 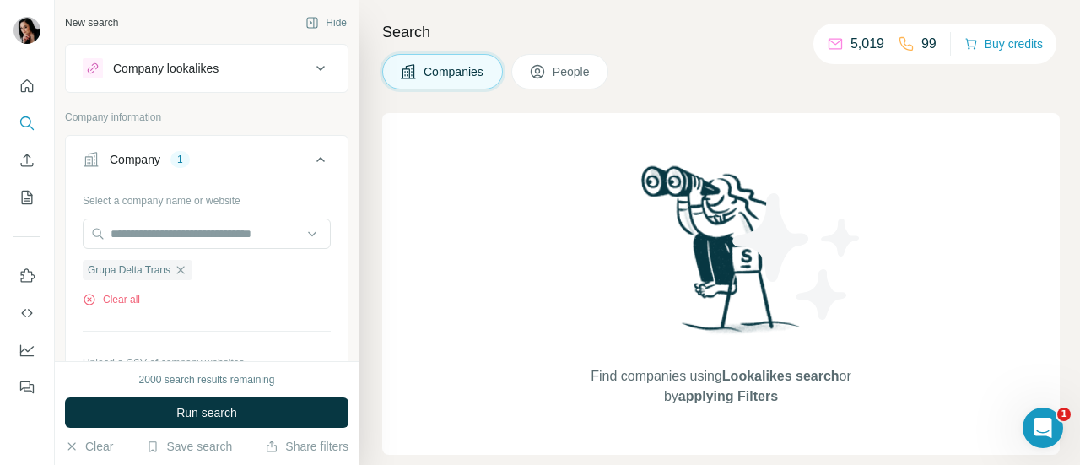 I want to click on p: Company information, so click(x=207, y=117).